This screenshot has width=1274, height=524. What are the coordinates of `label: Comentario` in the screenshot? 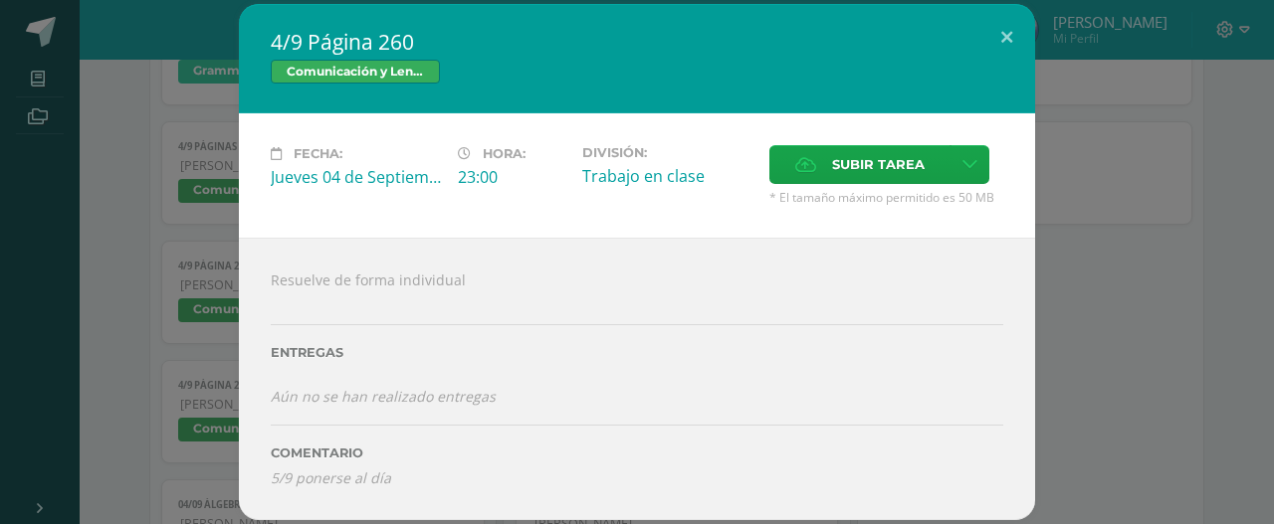 It's located at (637, 453).